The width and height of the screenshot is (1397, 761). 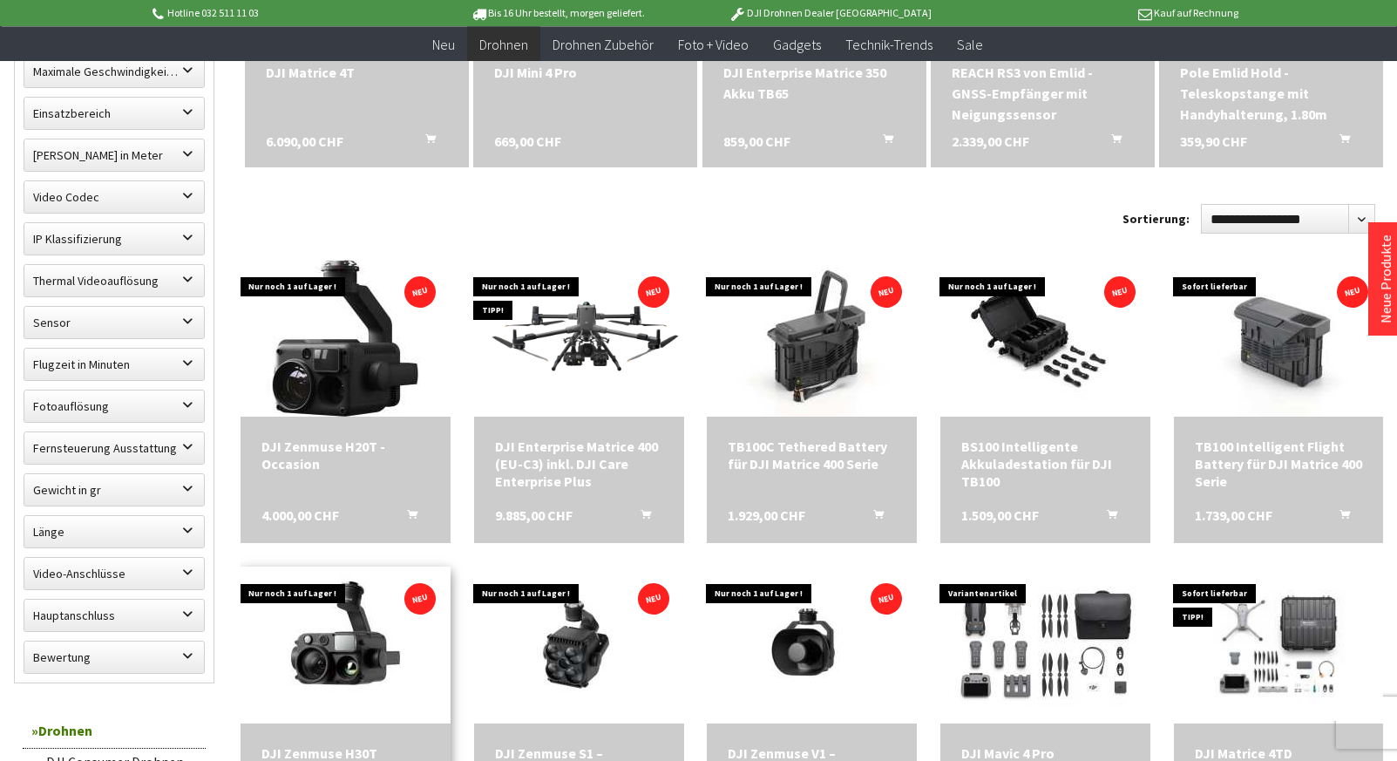 What do you see at coordinates (812, 645) in the screenshot?
I see `img: DJI Zenmuse V1 – Drohnenlautsprecher für professionelle Einsätze` at bounding box center [812, 645].